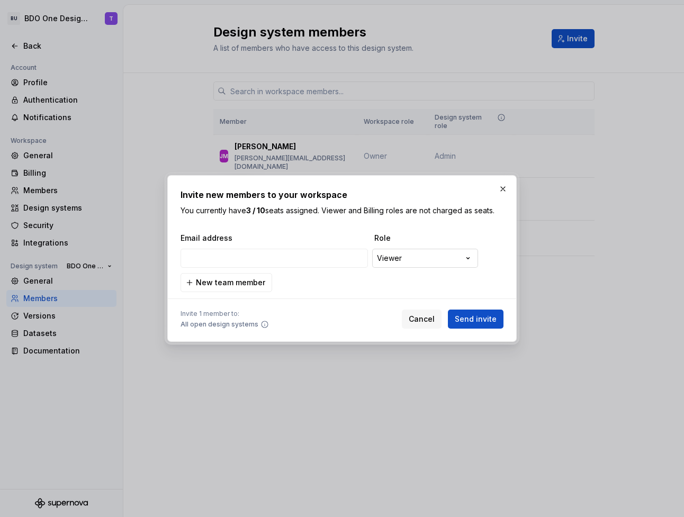 This screenshot has height=517, width=684. Describe the element at coordinates (475, 319) in the screenshot. I see `span: Send invite` at that location.